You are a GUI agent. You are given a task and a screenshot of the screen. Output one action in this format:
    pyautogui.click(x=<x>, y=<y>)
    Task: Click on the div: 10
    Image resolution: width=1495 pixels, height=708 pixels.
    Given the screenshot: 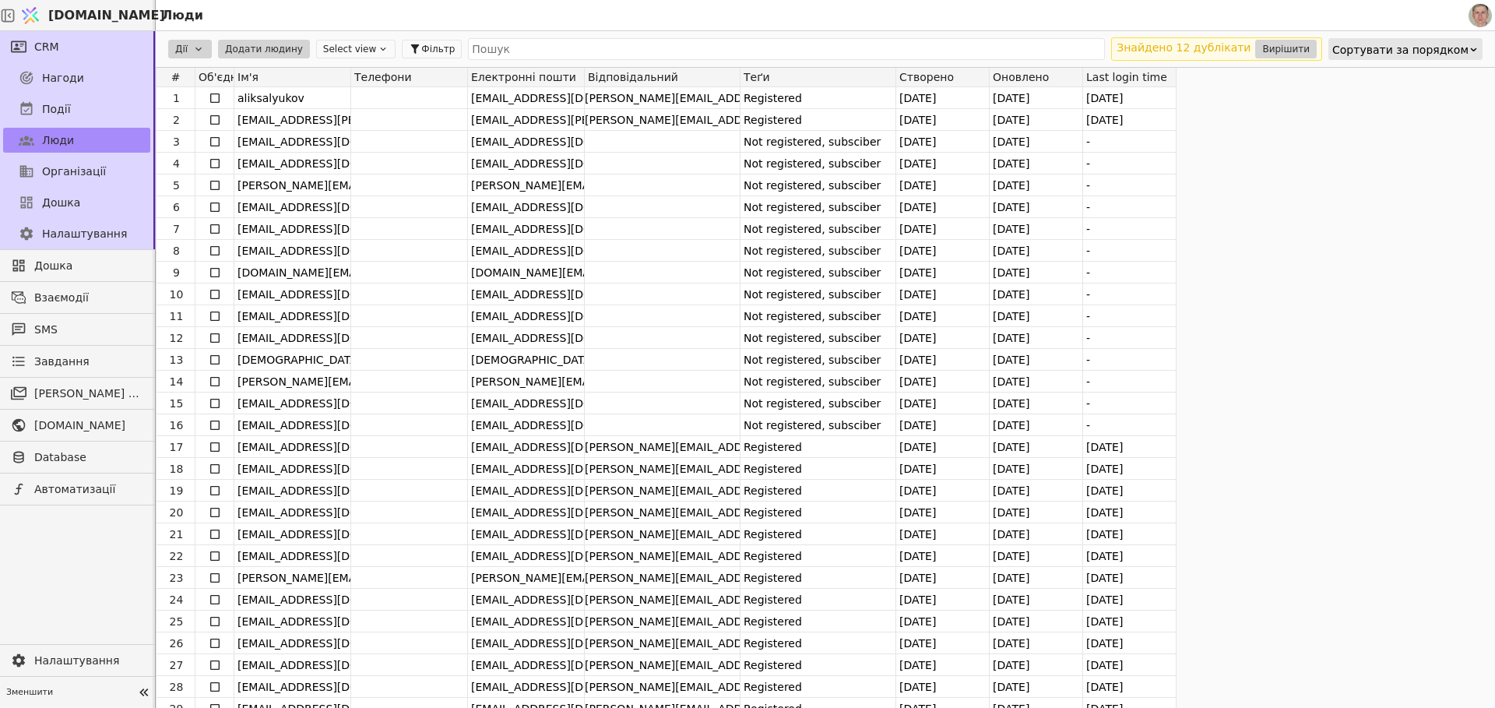 What is the action you would take?
    pyautogui.click(x=176, y=294)
    